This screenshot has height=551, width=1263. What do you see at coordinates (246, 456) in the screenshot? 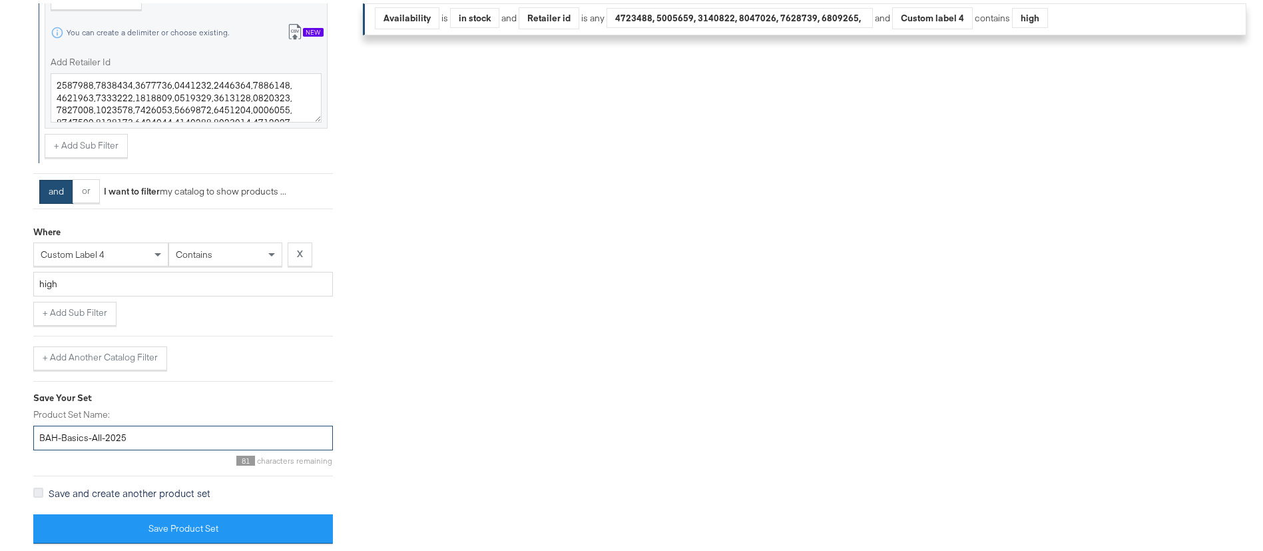
I see `span: 81` at bounding box center [246, 456].